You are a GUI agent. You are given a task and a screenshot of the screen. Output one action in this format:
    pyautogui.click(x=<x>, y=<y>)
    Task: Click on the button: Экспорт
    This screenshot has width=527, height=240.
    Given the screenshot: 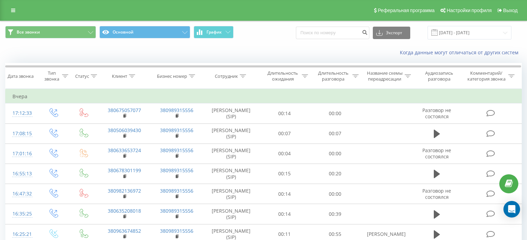 What is the action you would take?
    pyautogui.click(x=391, y=33)
    